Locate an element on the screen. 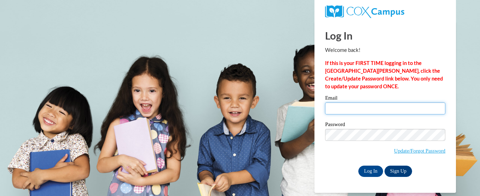  p: Welcome back! is located at coordinates (385, 50).